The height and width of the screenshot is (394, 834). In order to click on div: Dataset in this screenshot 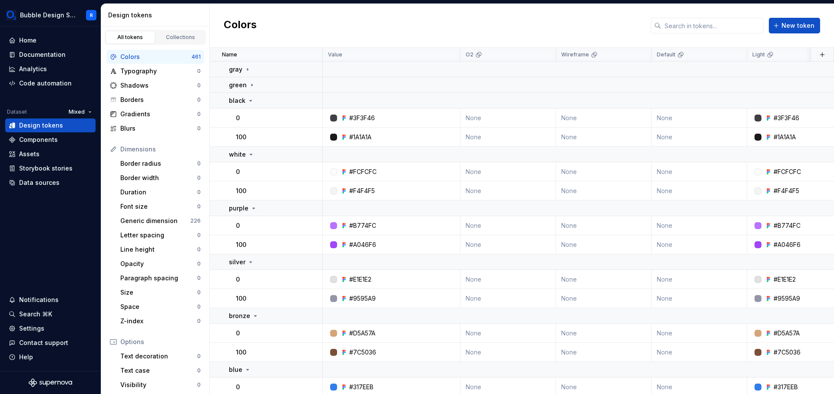, I will do `click(17, 112)`.